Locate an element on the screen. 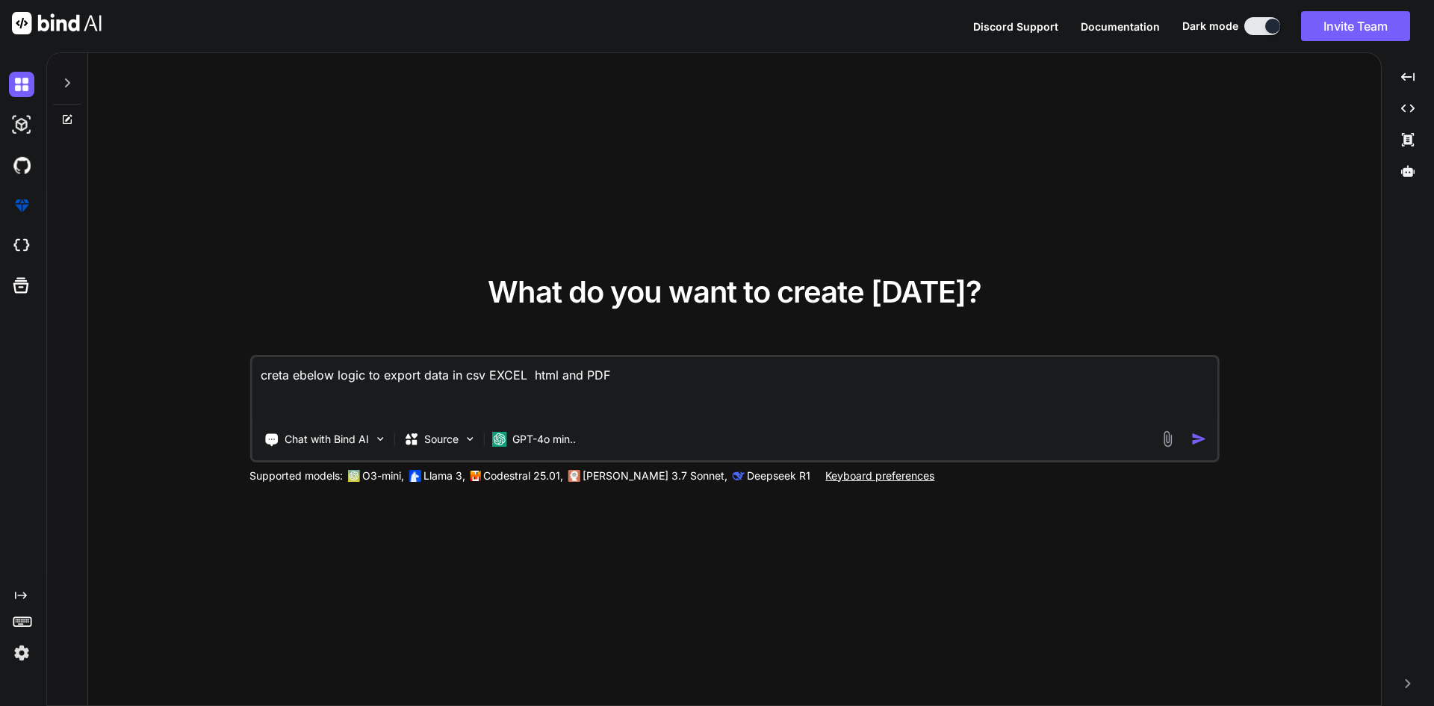 The image size is (1434, 706). img: attachment is located at coordinates (1167, 438).